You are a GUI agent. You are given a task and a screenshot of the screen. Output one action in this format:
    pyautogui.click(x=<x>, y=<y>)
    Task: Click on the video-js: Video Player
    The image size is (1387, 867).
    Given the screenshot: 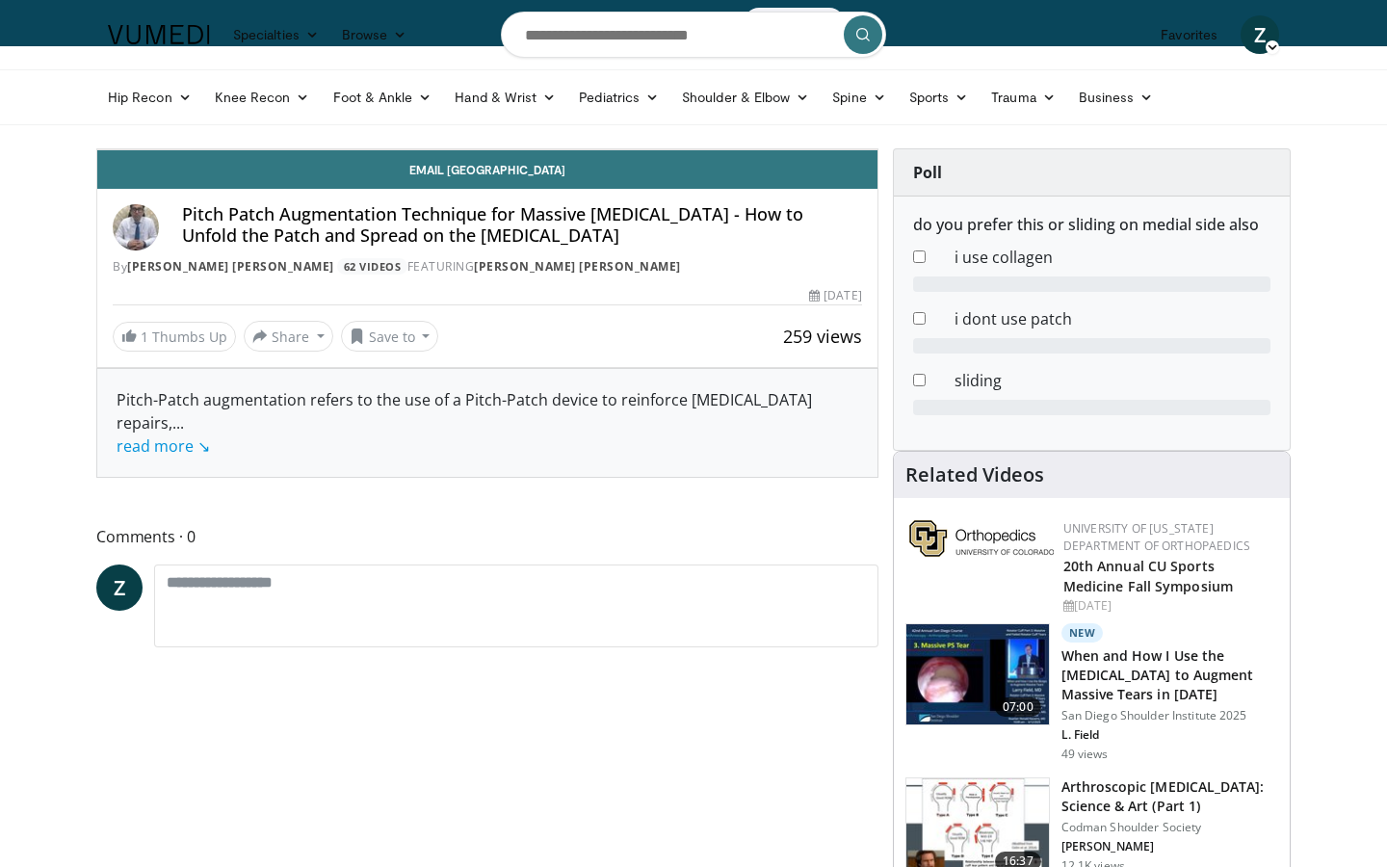 What is the action you would take?
    pyautogui.click(x=487, y=149)
    